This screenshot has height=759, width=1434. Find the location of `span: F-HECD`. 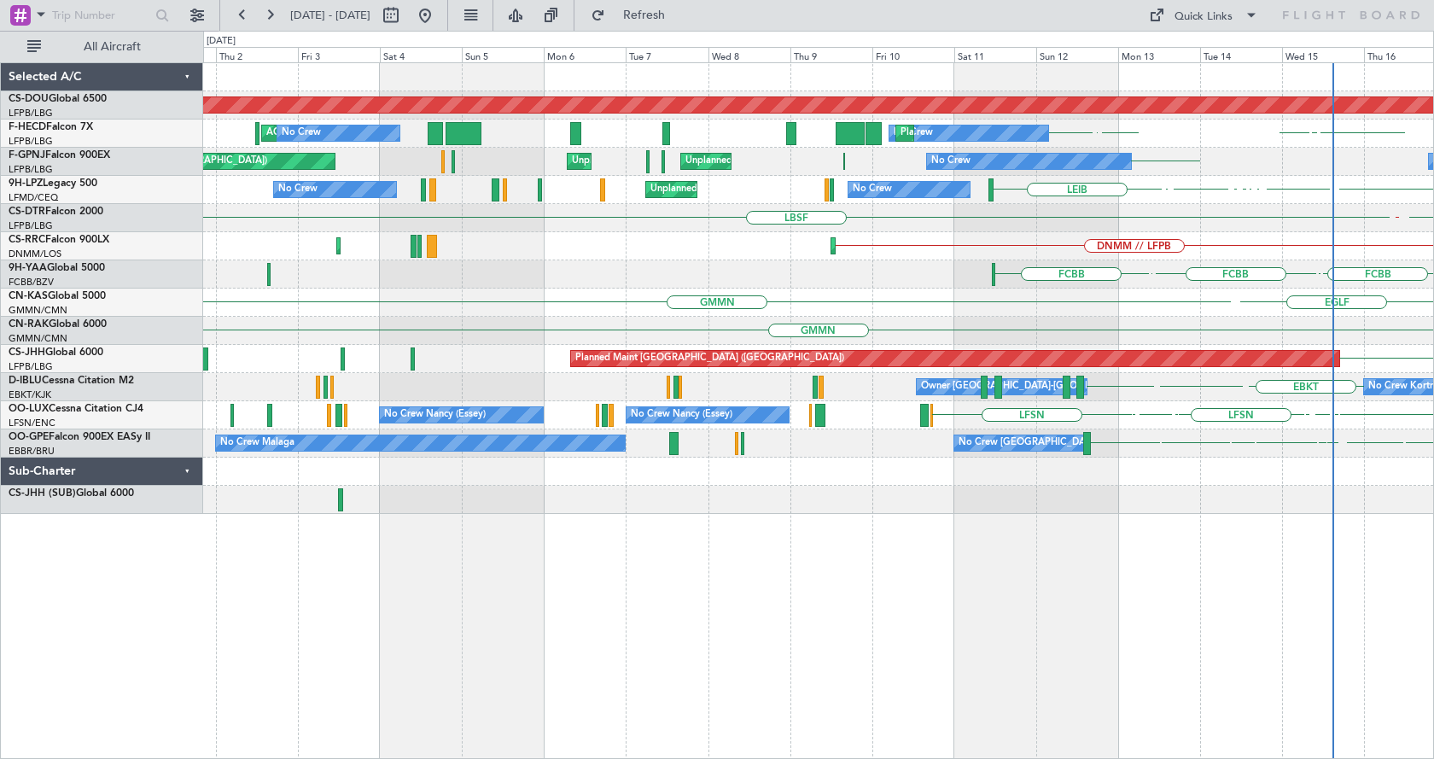

span: F-HECD is located at coordinates (27, 127).